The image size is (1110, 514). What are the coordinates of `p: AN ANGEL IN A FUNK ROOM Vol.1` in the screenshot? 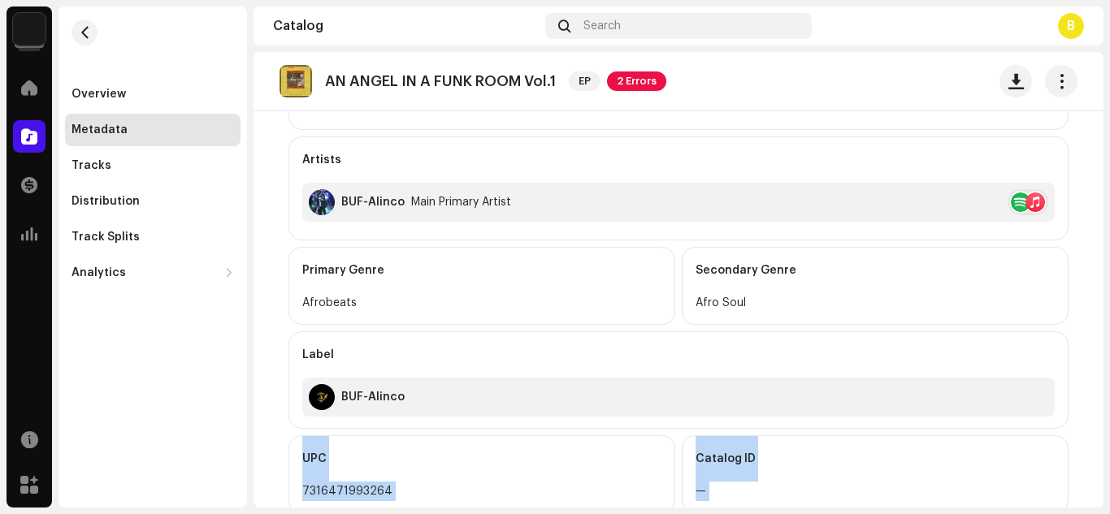 It's located at (440, 81).